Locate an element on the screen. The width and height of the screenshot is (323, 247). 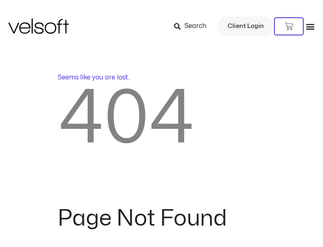
h2: Page Not Found is located at coordinates (162, 218).